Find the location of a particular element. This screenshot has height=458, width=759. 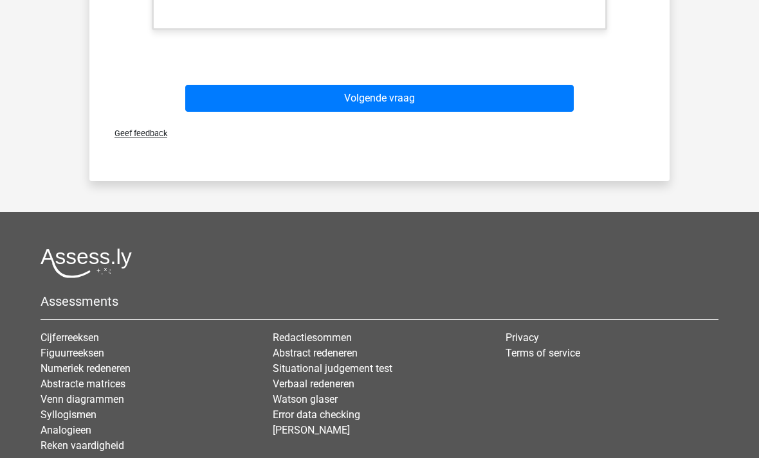

a: Terms of service is located at coordinates (543, 354).